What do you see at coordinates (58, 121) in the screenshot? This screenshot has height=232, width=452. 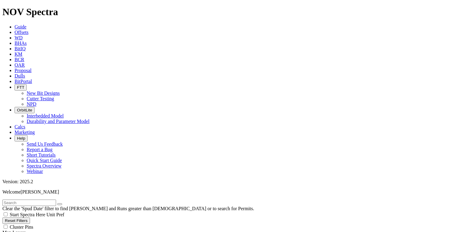 I see `a: Durability and Parameter Model` at bounding box center [58, 121].